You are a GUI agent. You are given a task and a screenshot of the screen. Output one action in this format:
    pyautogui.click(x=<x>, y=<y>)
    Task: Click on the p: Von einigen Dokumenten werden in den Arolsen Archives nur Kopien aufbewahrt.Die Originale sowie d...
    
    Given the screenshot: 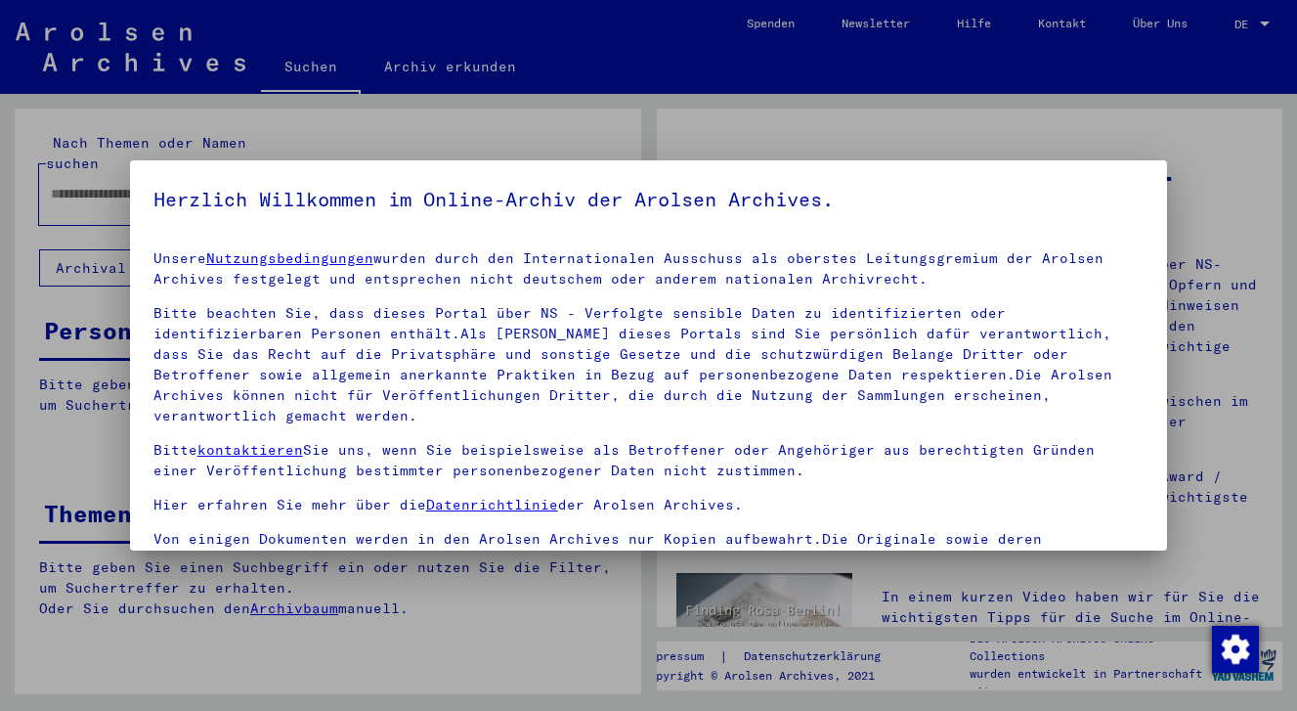 What is the action you would take?
    pyautogui.click(x=649, y=559)
    